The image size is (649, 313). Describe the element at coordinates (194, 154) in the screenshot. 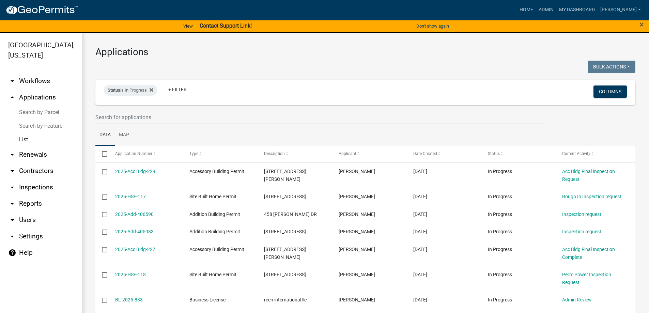

I see `span: Type` at that location.